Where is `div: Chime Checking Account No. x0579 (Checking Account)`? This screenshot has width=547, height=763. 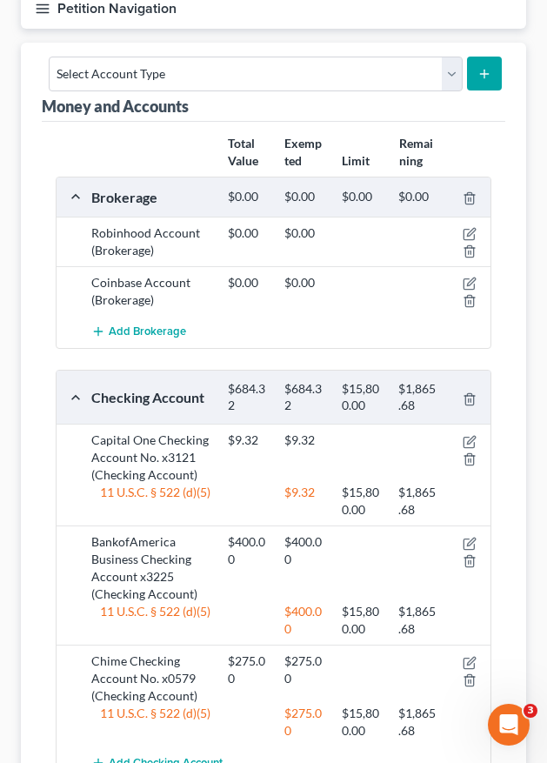 div: Chime Checking Account No. x0579 (Checking Account) is located at coordinates (150, 678).